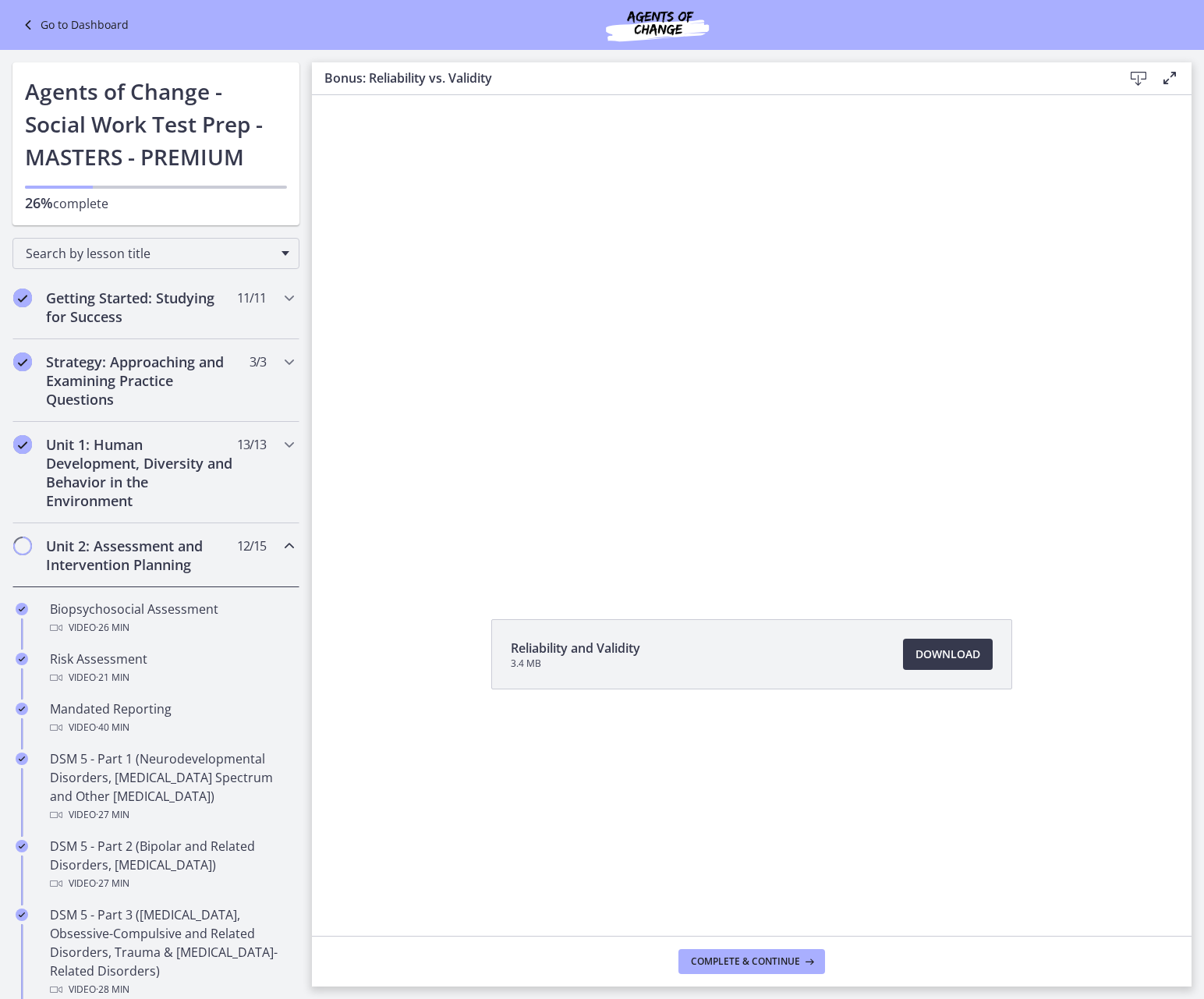  What do you see at coordinates (73, 25) in the screenshot?
I see `a: Go to Dashboard` at bounding box center [73, 25].